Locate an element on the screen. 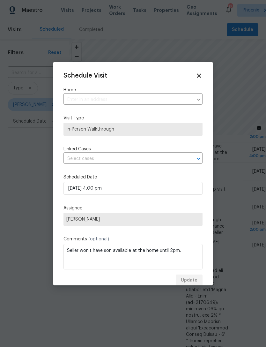 The height and width of the screenshot is (347, 266). span: Schedule Visit is located at coordinates (85, 76).